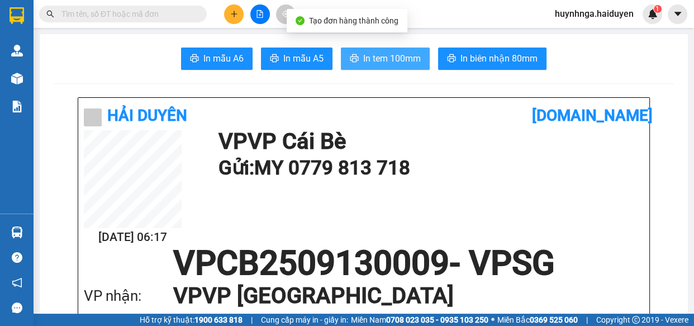 Image resolution: width=694 pixels, height=326 pixels. I want to click on span: notification, so click(17, 282).